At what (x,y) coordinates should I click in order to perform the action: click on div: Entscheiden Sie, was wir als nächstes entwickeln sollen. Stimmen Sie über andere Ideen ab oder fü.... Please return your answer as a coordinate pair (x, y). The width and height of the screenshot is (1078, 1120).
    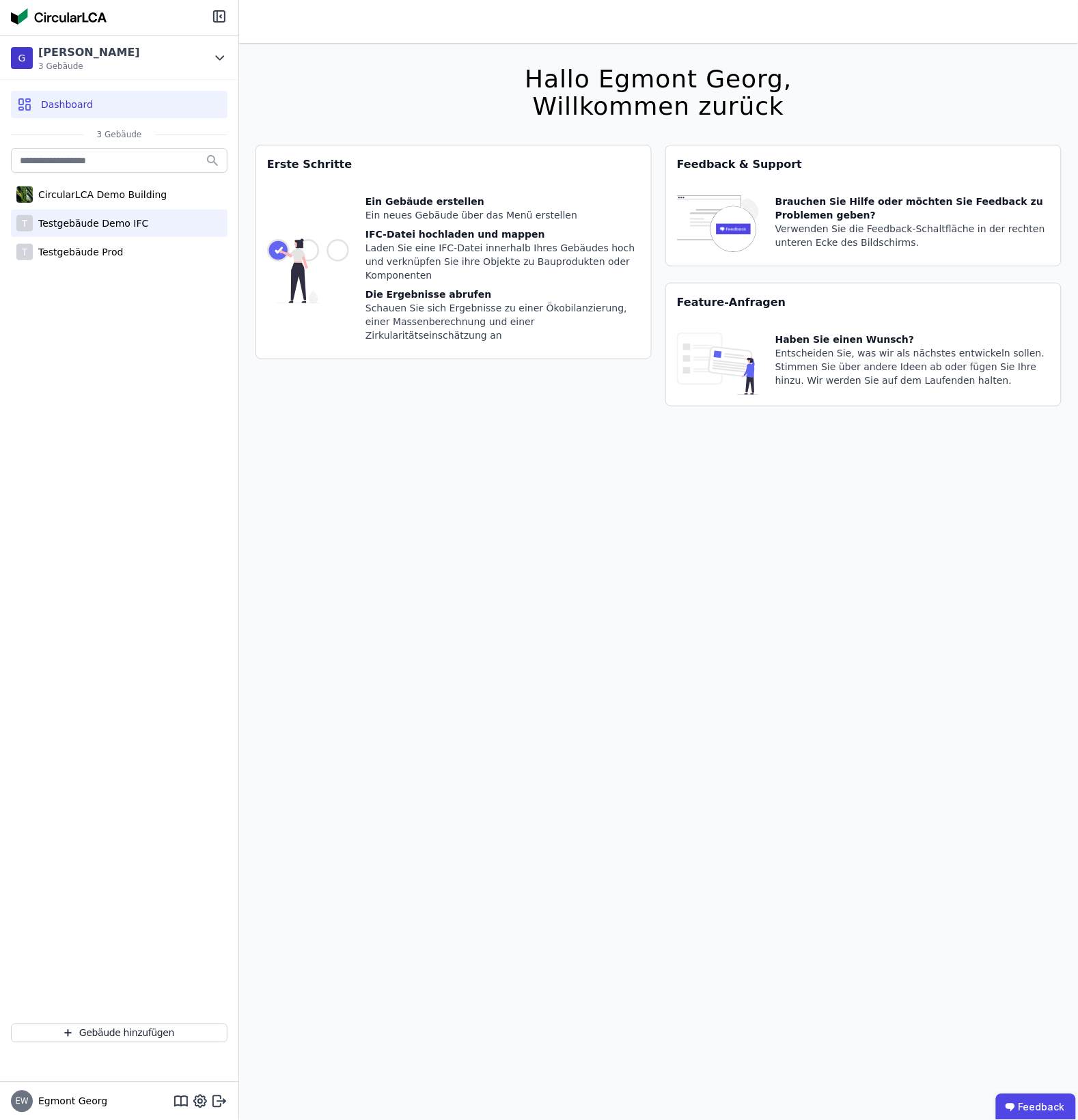
    Looking at the image, I should click on (912, 367).